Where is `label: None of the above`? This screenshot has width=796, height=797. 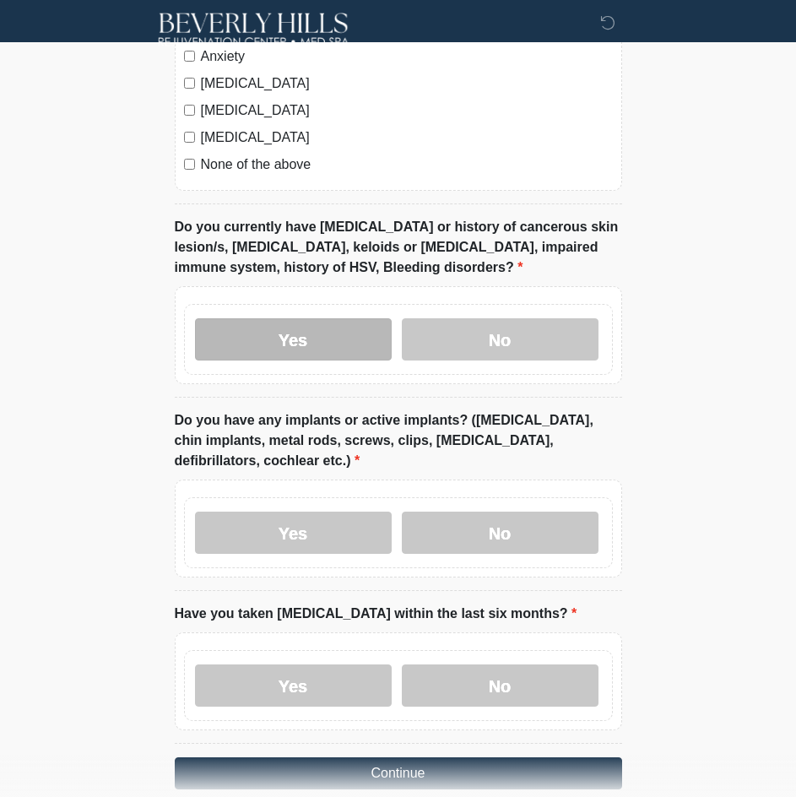 label: None of the above is located at coordinates (407, 165).